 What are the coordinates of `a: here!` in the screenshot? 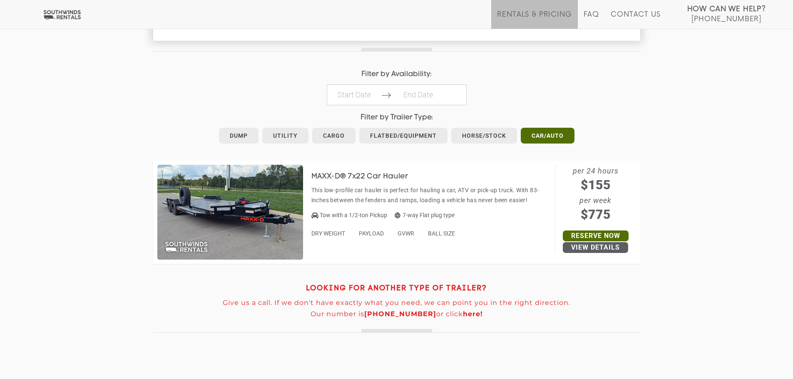 It's located at (473, 314).